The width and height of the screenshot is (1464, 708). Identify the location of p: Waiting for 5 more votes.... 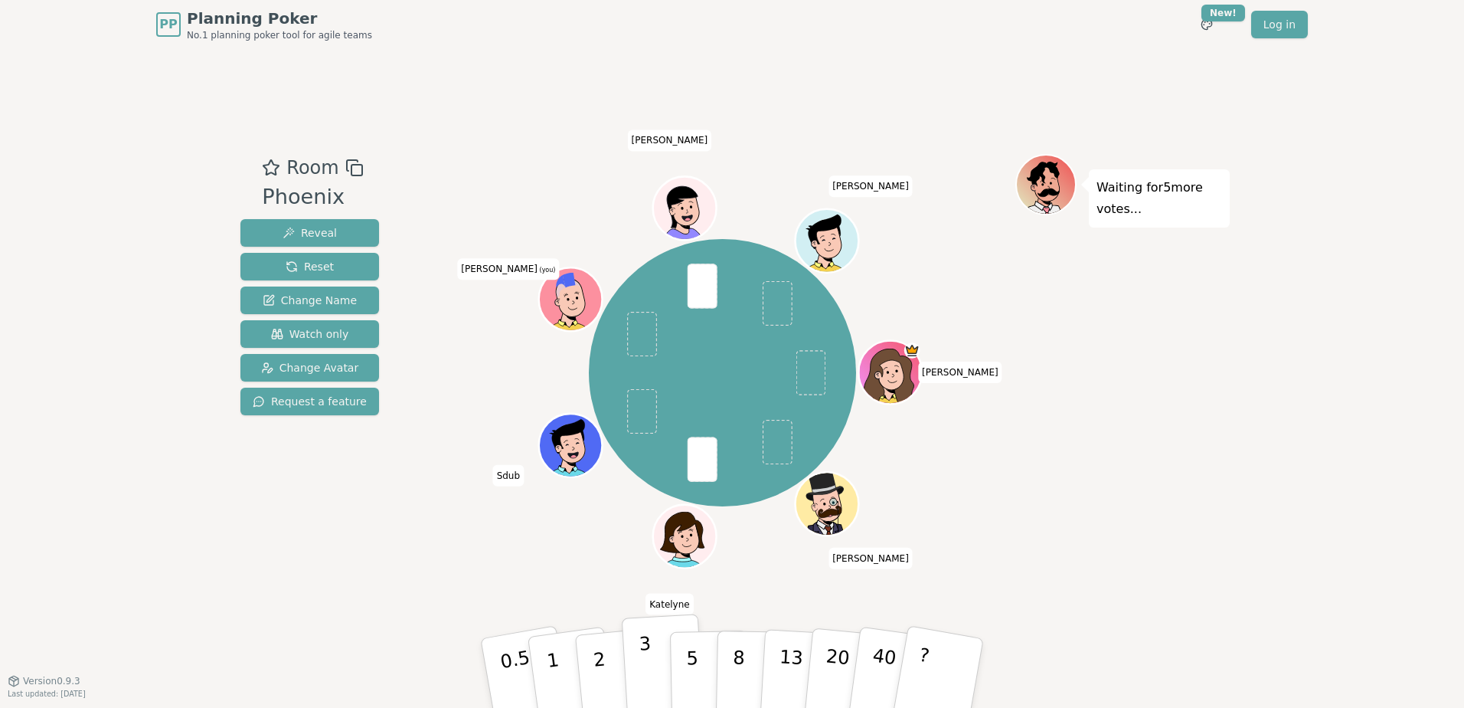
(1159, 198).